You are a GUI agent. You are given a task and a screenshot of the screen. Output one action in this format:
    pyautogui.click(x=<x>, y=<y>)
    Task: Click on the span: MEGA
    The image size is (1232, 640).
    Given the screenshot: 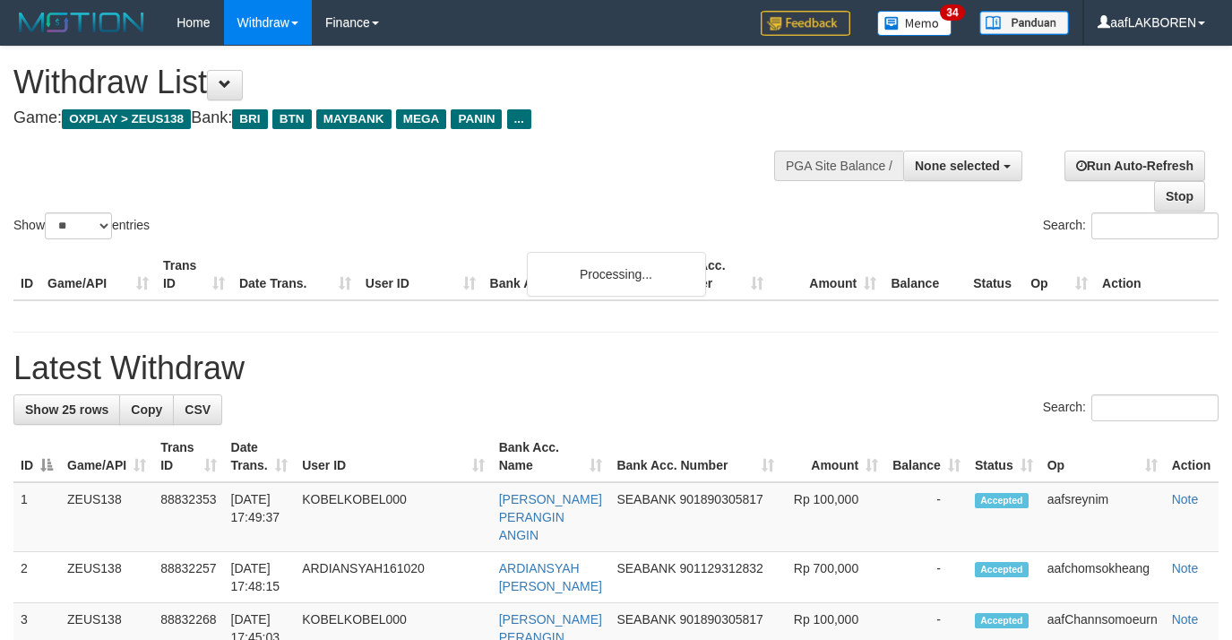 What is the action you would take?
    pyautogui.click(x=421, y=119)
    